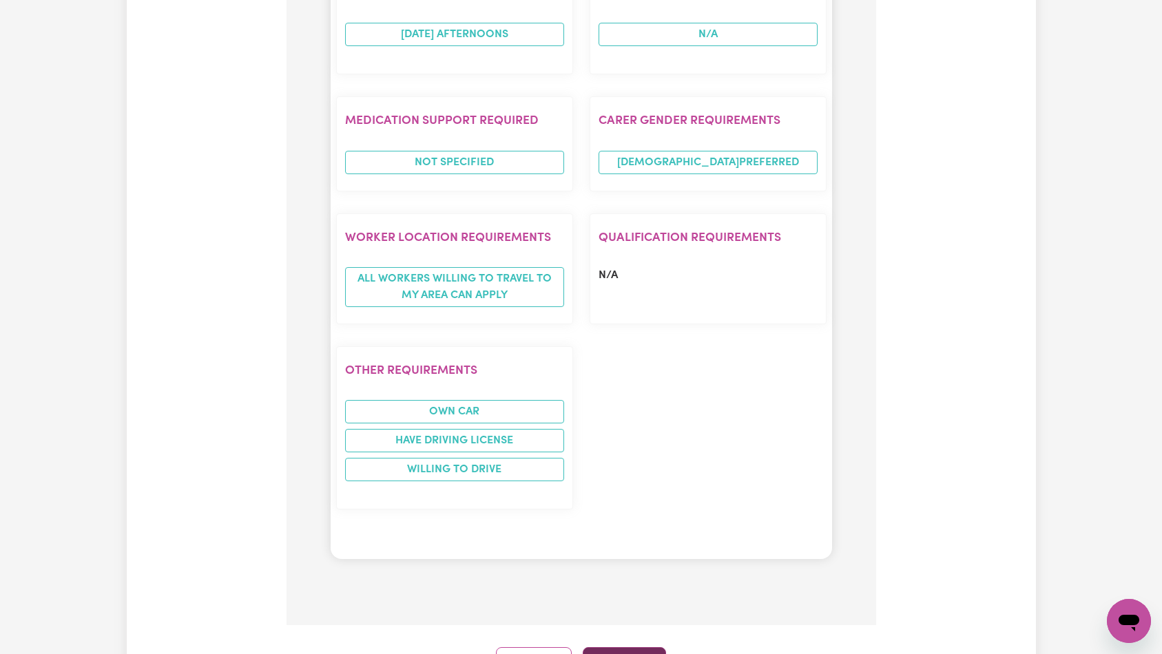 The height and width of the screenshot is (654, 1162). I want to click on span: Not specified, so click(455, 163).